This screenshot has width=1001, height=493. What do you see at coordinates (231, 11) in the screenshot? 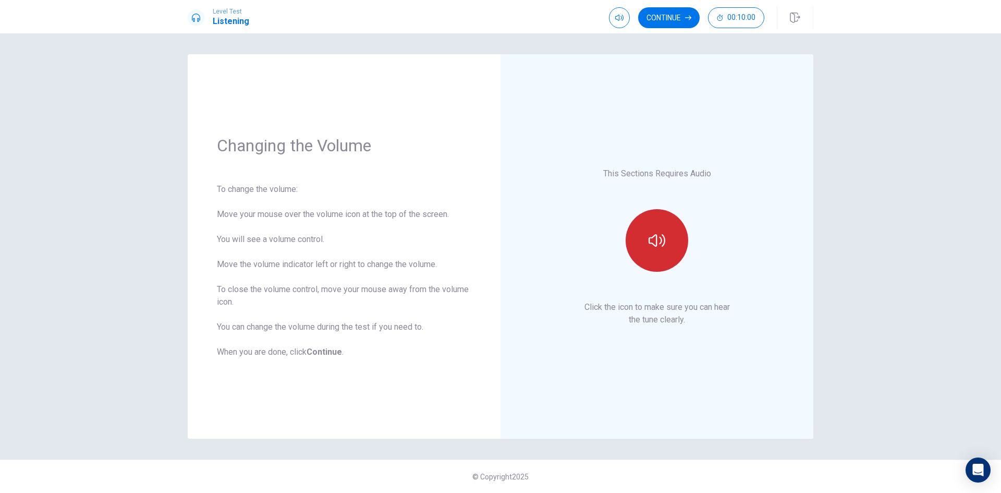
I see `span: Level Test` at bounding box center [231, 11].